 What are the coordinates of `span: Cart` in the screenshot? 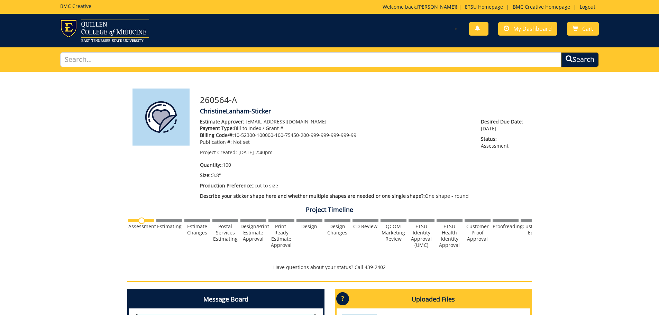 It's located at (587, 29).